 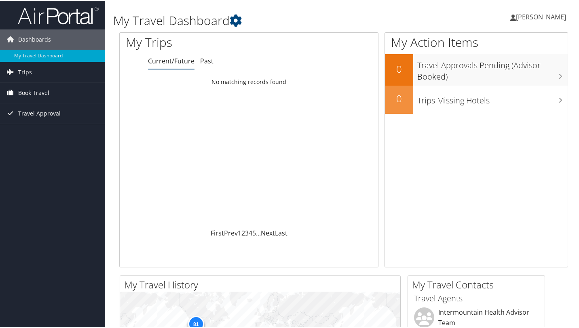 I want to click on img: airportal-logo.png, so click(x=58, y=15).